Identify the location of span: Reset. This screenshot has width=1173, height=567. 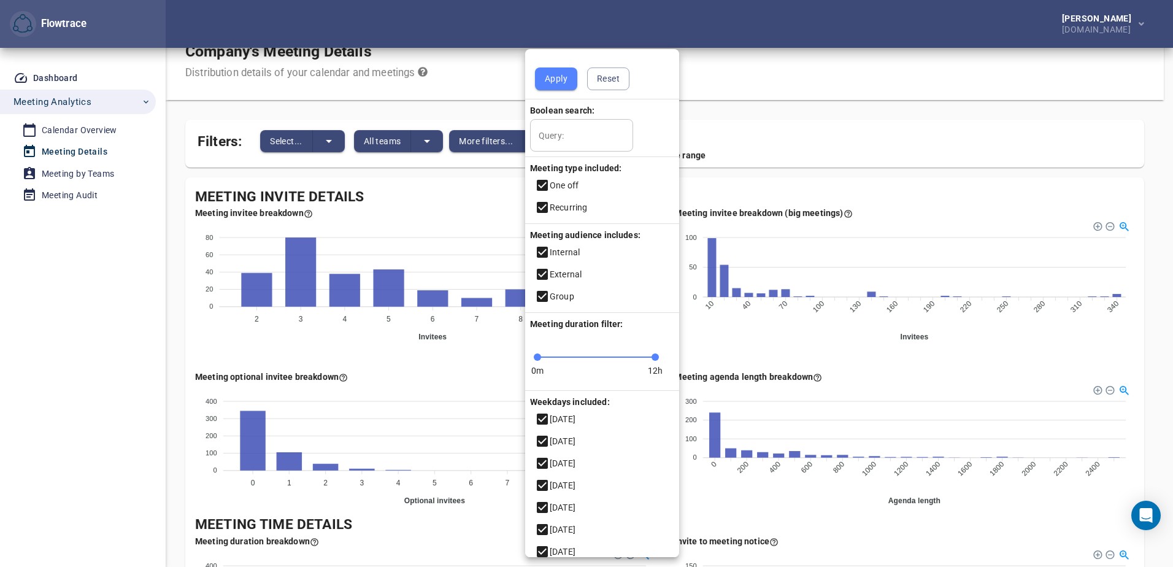
(608, 78).